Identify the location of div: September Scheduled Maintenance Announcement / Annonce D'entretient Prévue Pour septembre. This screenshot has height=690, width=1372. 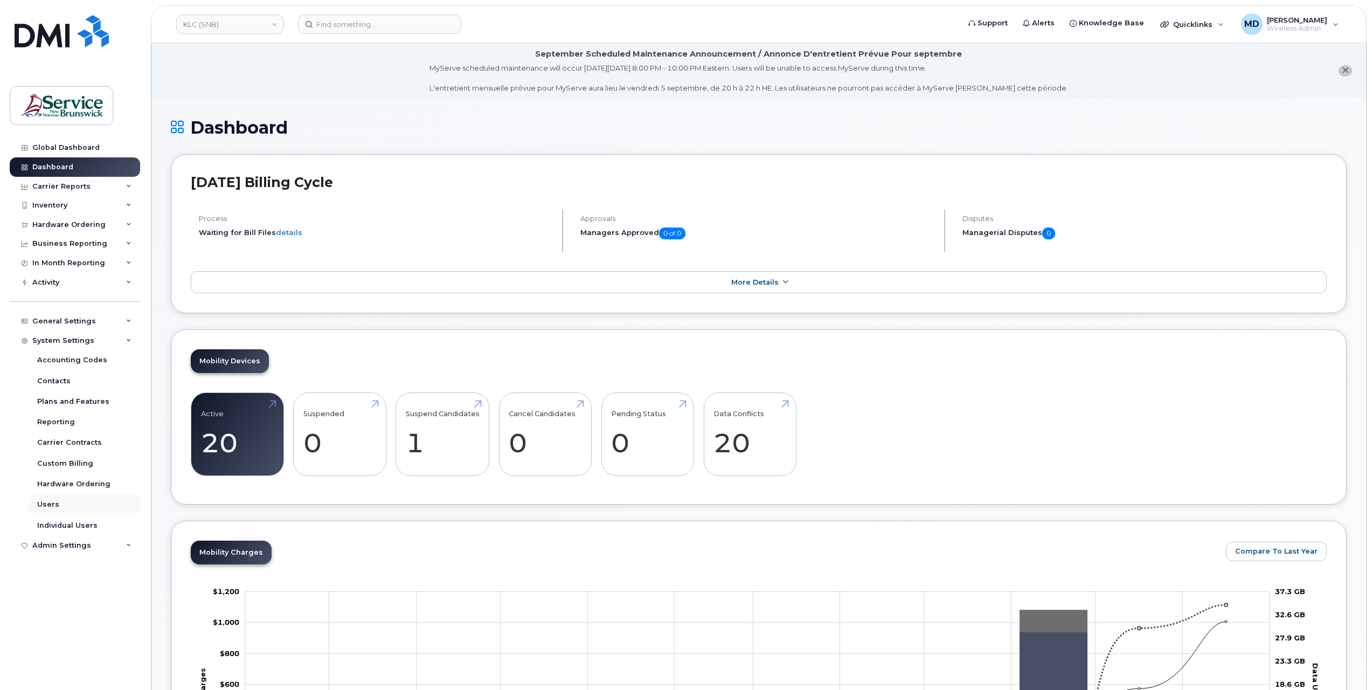
(748, 54).